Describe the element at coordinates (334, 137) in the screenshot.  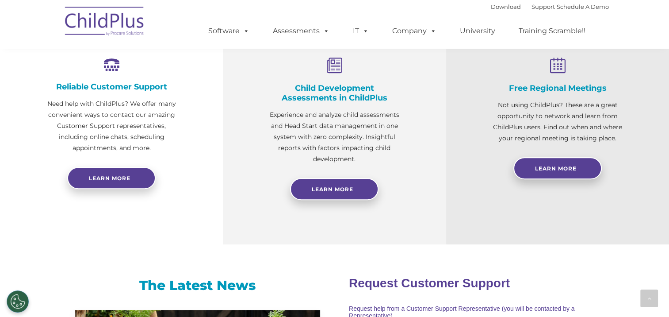
I see `p: Experience and analyze child assessments and Head Start data management in one system with zero c...` at that location.